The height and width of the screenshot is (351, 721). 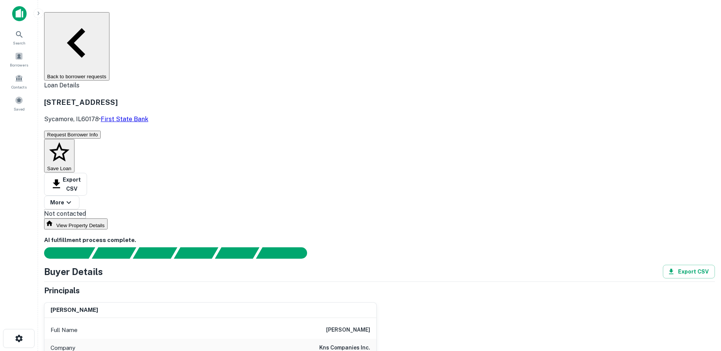 I want to click on div: Not contacted, so click(x=65, y=214).